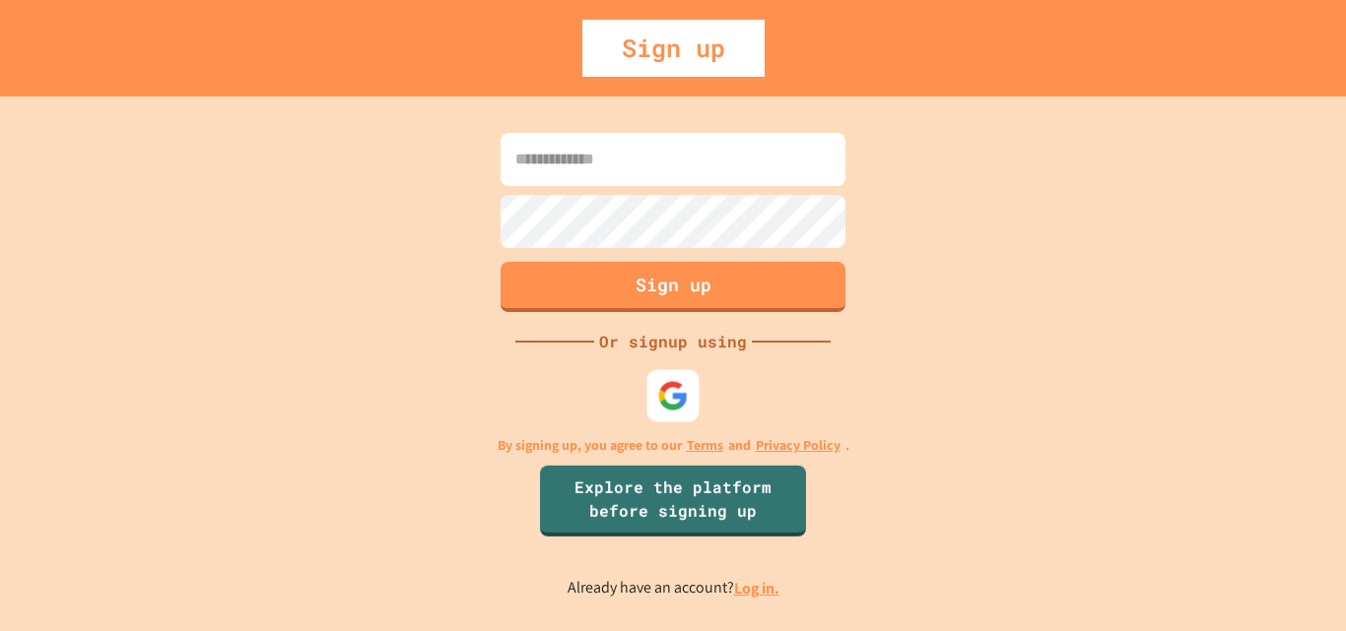  Describe the element at coordinates (673, 445) in the screenshot. I see `p: By signing up, you agree to our and .` at that location.